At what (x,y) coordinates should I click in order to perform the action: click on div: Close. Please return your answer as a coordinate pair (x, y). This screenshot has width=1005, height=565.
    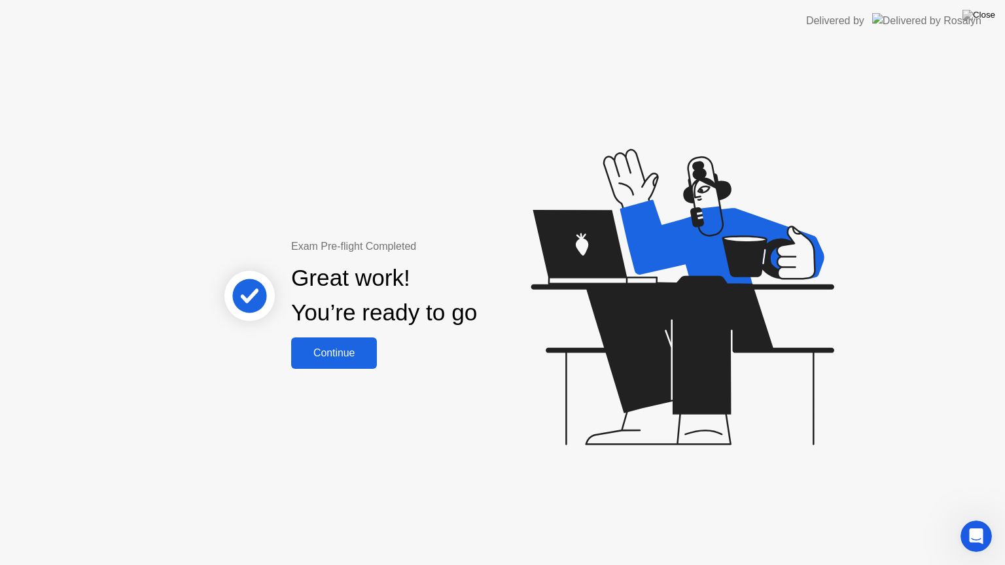
    Looking at the image, I should click on (430, 17).